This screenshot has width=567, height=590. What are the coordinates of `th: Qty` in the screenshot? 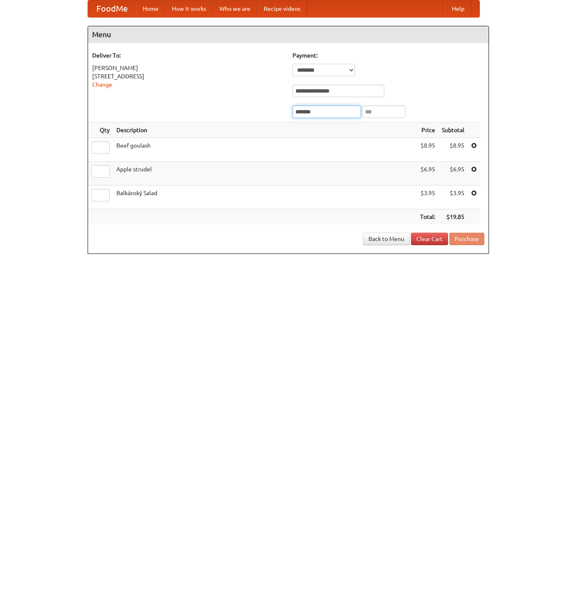 It's located at (101, 130).